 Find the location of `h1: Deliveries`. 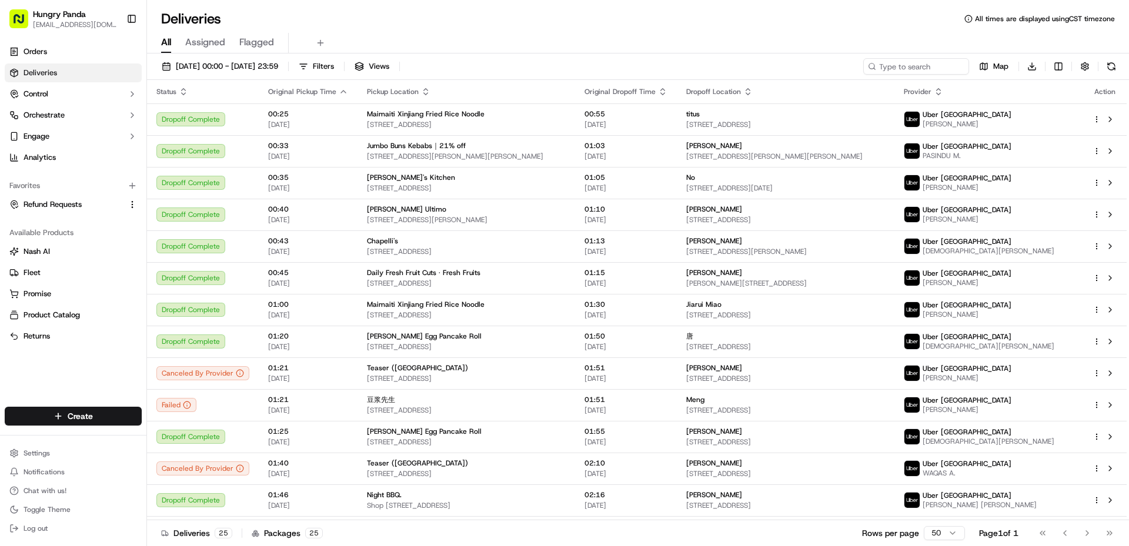

h1: Deliveries is located at coordinates (191, 19).